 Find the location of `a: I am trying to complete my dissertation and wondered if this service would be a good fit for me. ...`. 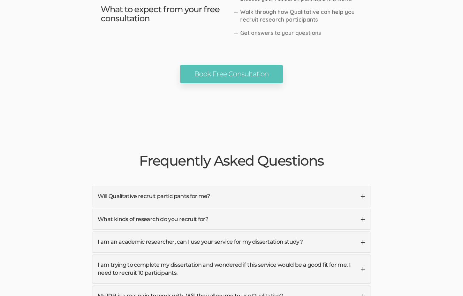

a: I am trying to complete my dissertation and wondered if this service would be a good fit for me. ... is located at coordinates (232, 269).